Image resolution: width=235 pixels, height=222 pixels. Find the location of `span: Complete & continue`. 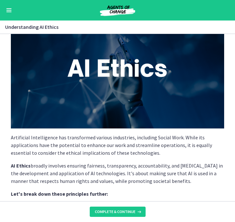

span: Complete & continue is located at coordinates (115, 211).